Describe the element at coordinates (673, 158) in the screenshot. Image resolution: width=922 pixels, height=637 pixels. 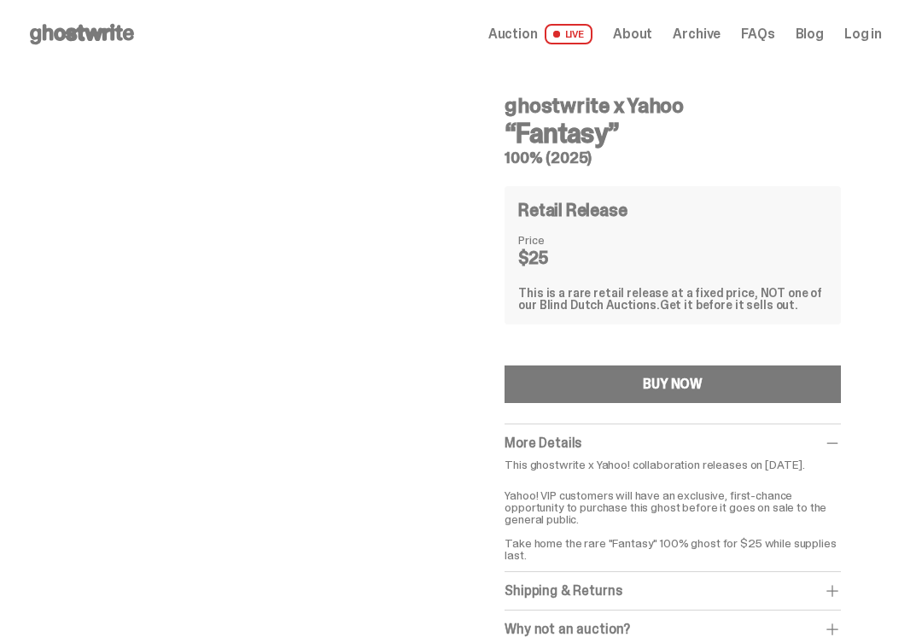
I see `h5: 100% (2025)` at that location.